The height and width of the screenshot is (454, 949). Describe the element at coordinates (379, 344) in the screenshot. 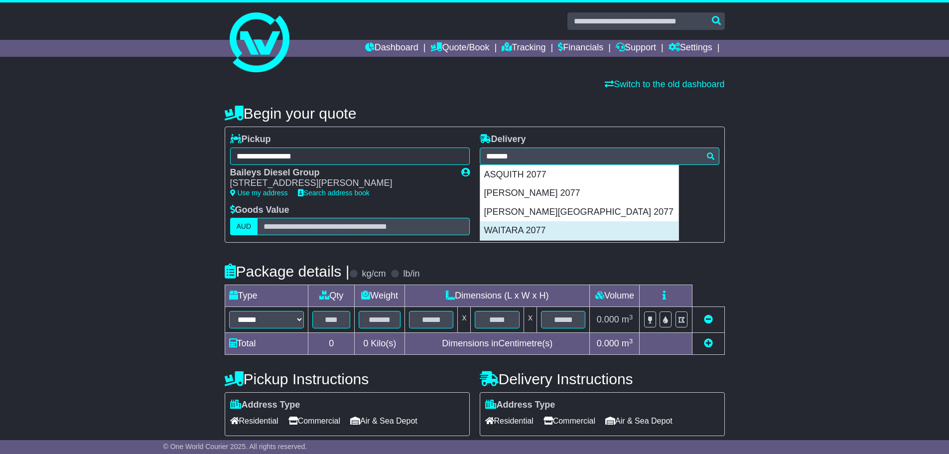

I see `td: Kilo(s)` at that location.